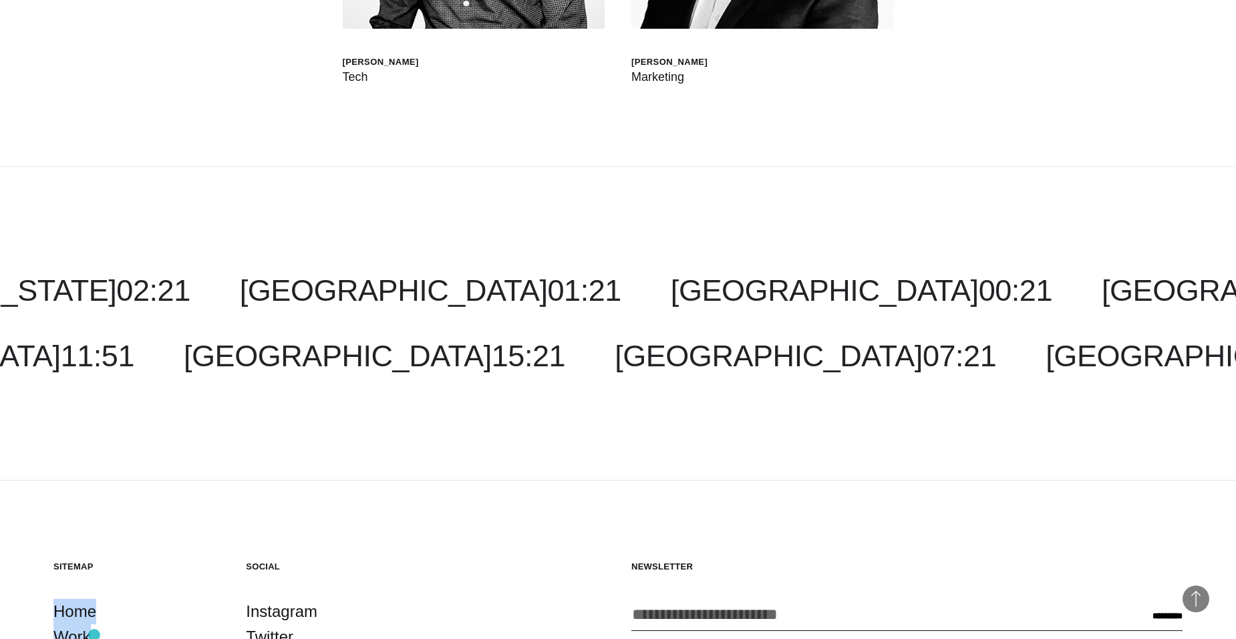  Describe the element at coordinates (75, 612) in the screenshot. I see `a: Home` at that location.